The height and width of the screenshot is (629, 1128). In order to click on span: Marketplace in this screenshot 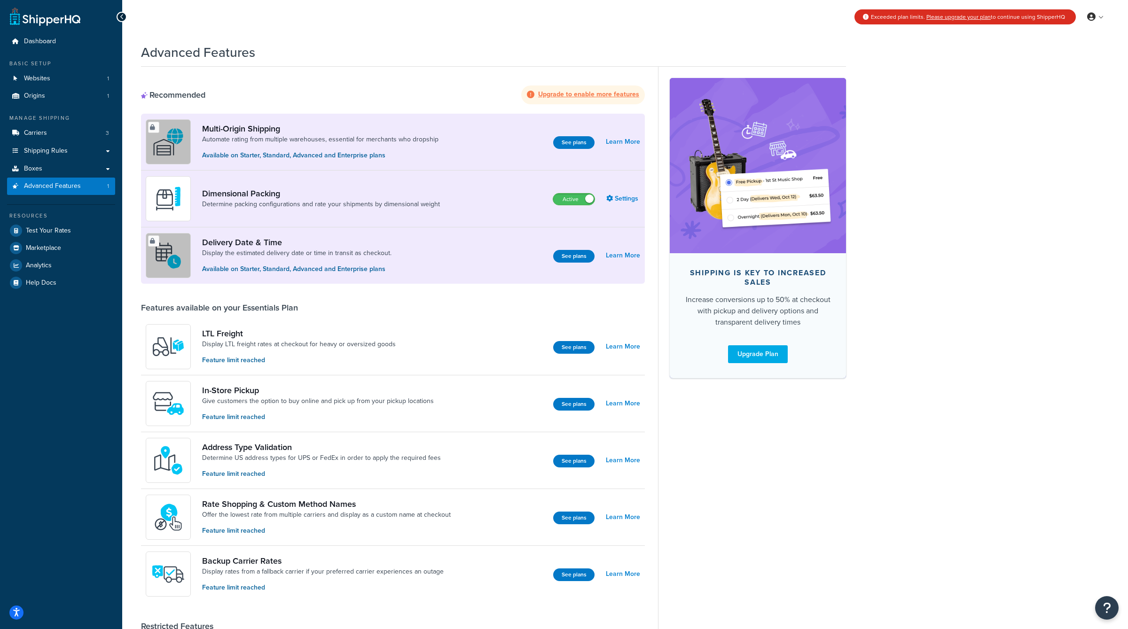, I will do `click(43, 248)`.